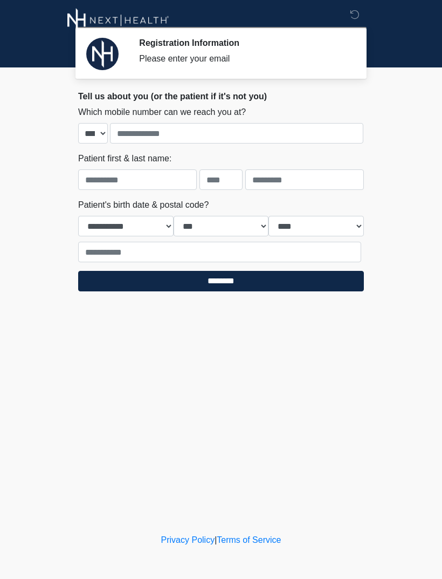 This screenshot has height=579, width=442. What do you see at coordinates (249, 540) in the screenshot?
I see `a: Terms of Service` at bounding box center [249, 540].